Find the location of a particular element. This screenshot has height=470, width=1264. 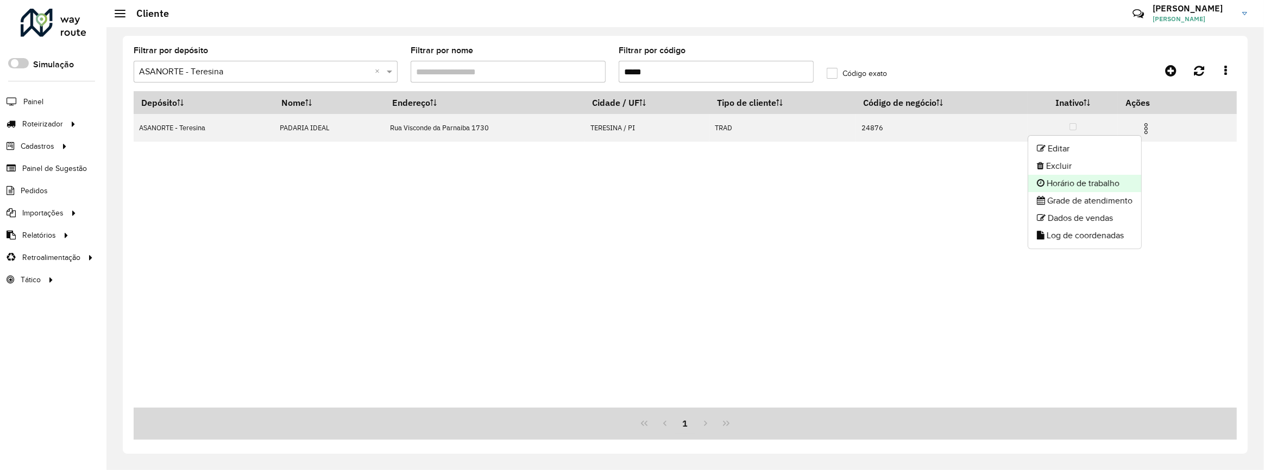

th: Depósito is located at coordinates (204, 103).